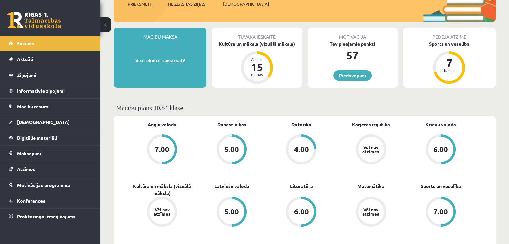 The width and height of the screenshot is (509, 244). I want to click on span: Mācību resursi, so click(33, 106).